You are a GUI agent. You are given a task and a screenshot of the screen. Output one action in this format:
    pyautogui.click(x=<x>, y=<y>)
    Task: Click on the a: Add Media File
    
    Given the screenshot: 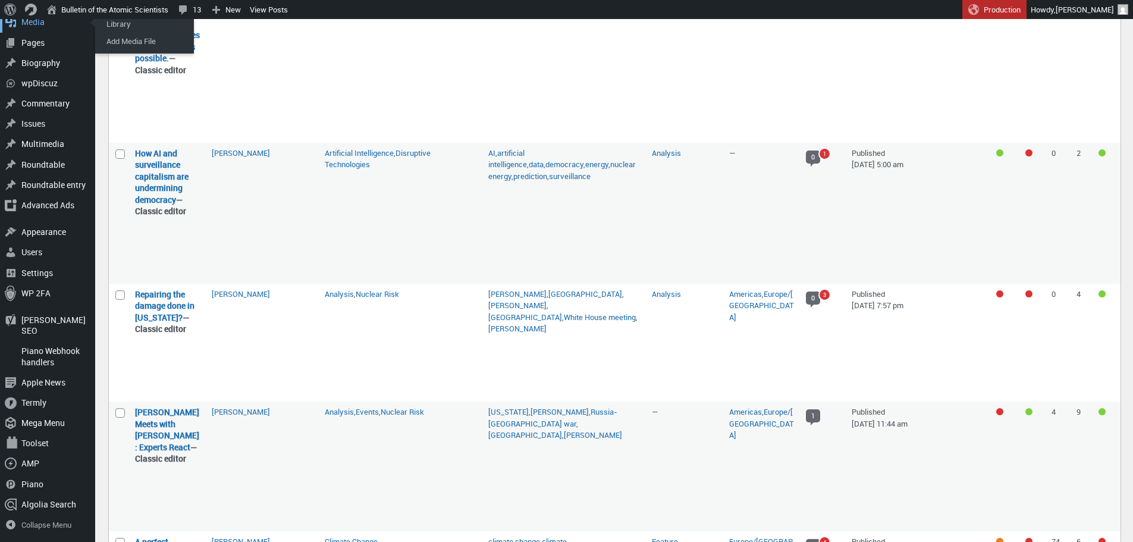 What is the action you would take?
    pyautogui.click(x=146, y=41)
    